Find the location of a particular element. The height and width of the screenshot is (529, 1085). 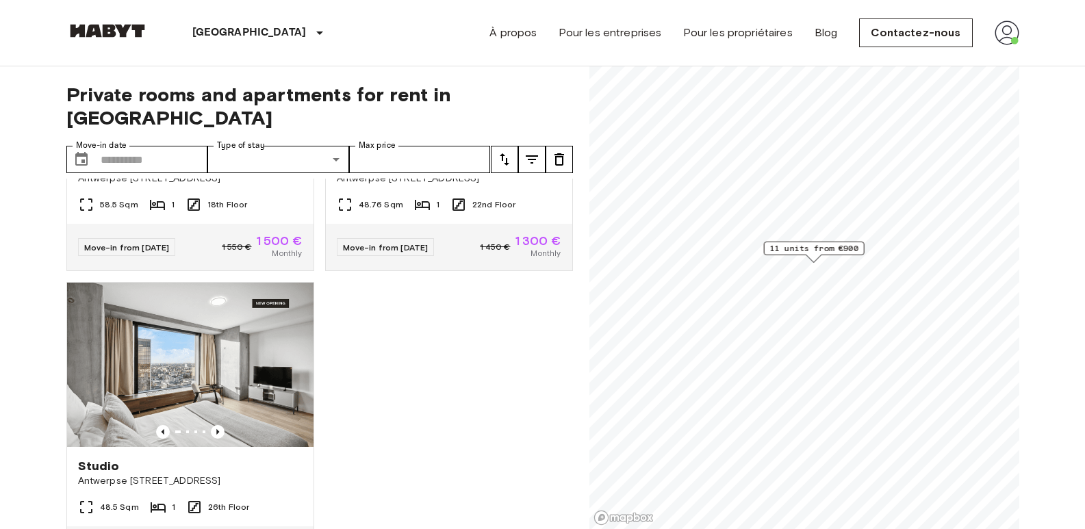

span: 48.76 Sqm is located at coordinates (381, 205).